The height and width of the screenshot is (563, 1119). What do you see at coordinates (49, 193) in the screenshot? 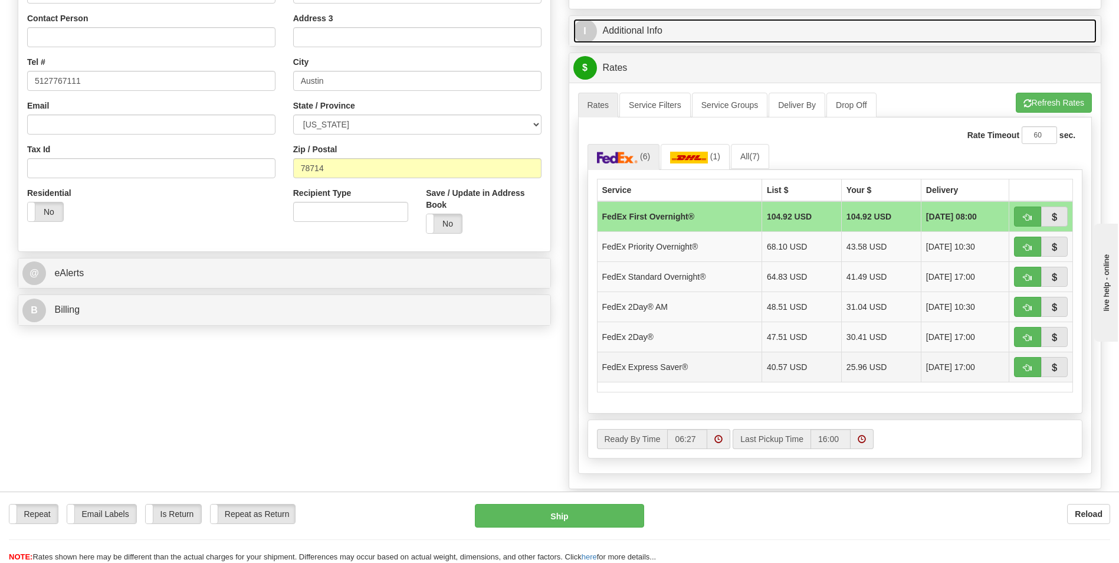
I see `label: Residential` at bounding box center [49, 193].